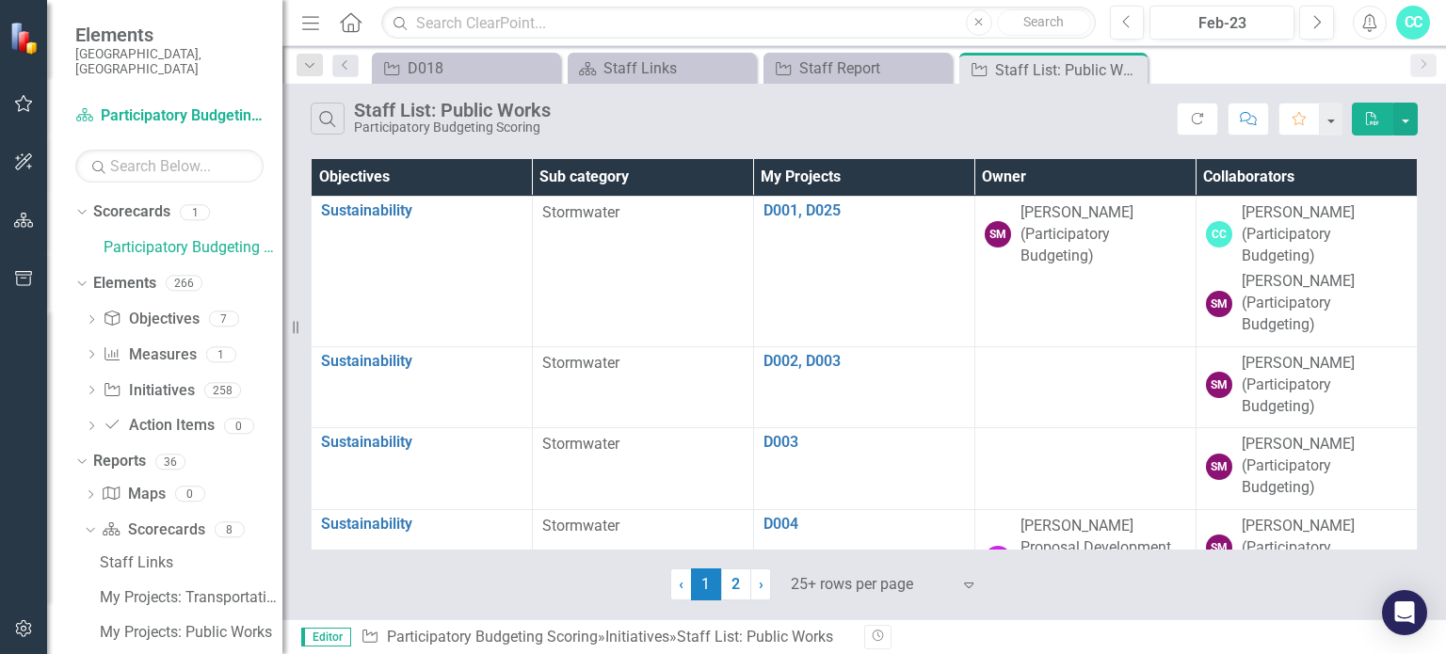 The width and height of the screenshot is (1446, 654). What do you see at coordinates (120, 461) in the screenshot?
I see `a: Reports` at bounding box center [120, 461].